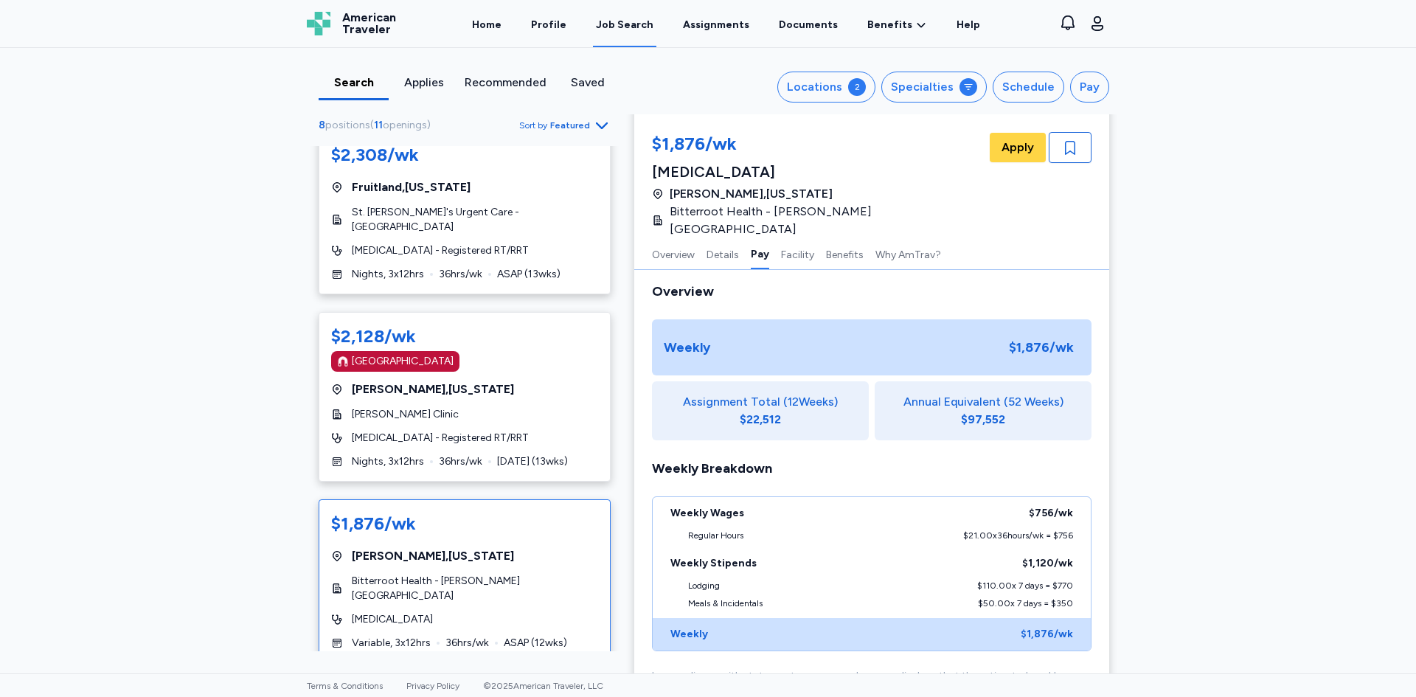 The height and width of the screenshot is (697, 1416). Describe the element at coordinates (1025, 603) in the screenshot. I see `div: $50.00 x 7 days = $350` at that location.